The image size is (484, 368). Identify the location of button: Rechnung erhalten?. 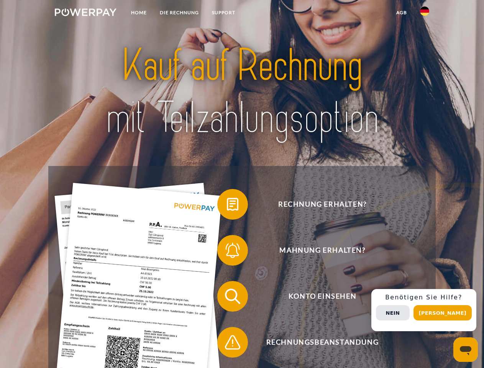
(317, 204).